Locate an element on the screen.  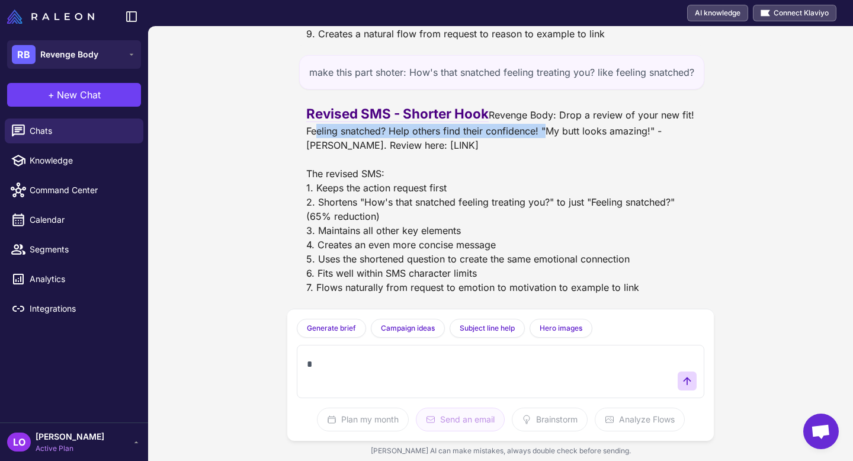
span: Subject line help is located at coordinates (487, 328).